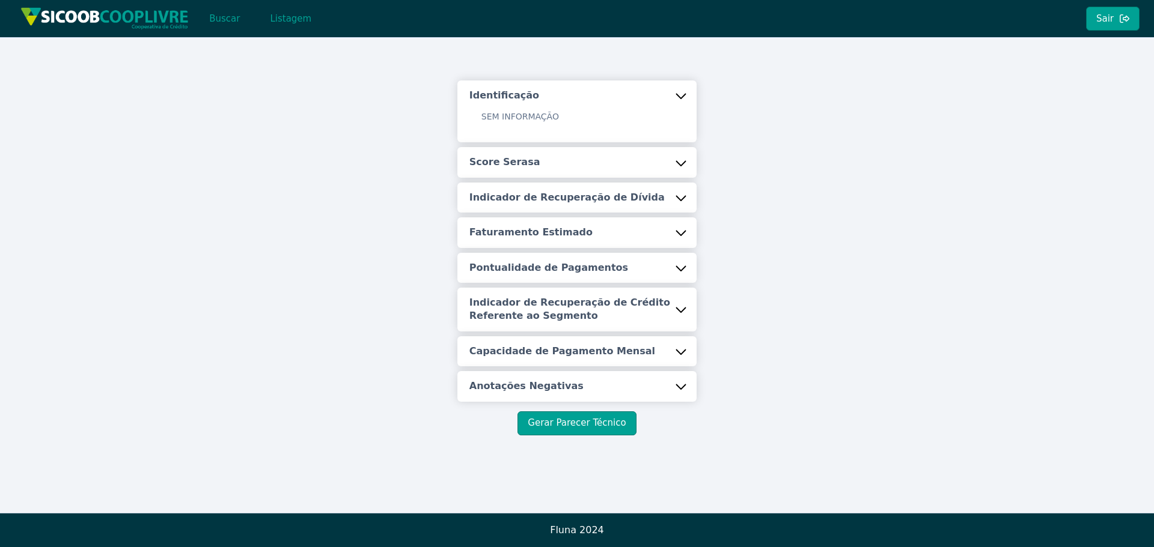 This screenshot has width=1154, height=547. Describe the element at coordinates (577, 198) in the screenshot. I see `button: Indicador de Recuperação de Dívida` at that location.